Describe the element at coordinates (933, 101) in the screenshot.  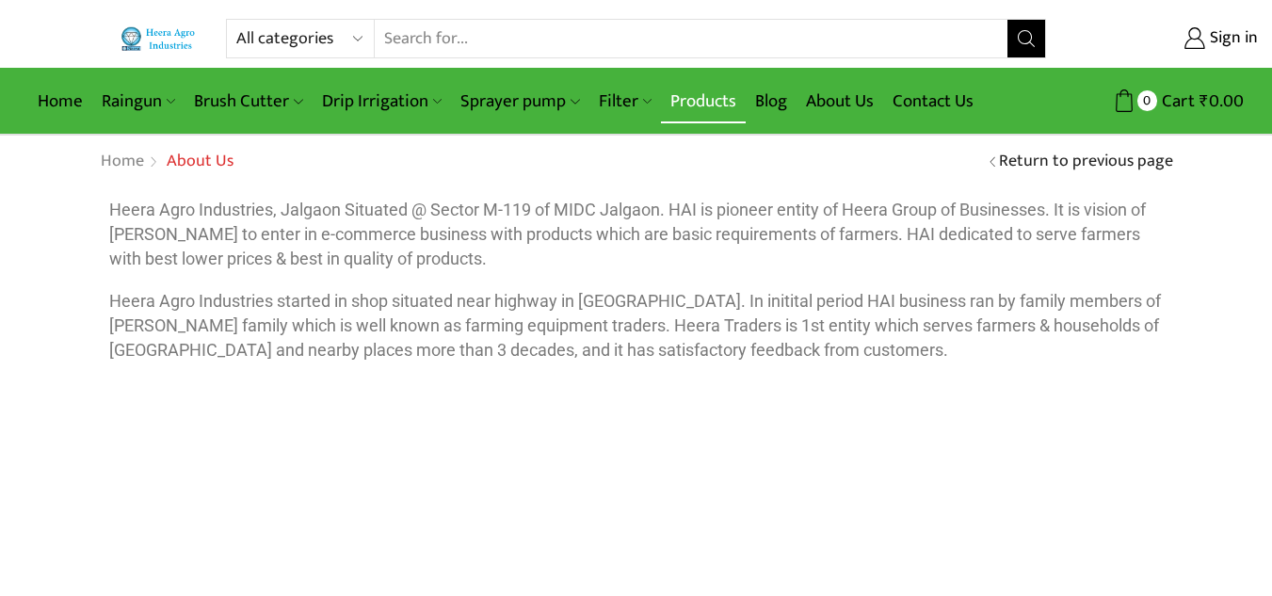
I see `a: Contact Us` at that location.